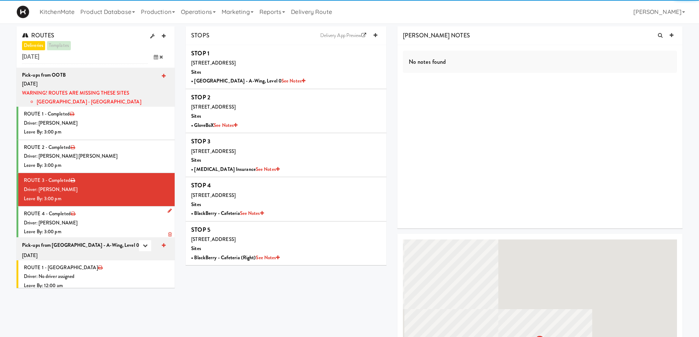 This screenshot has height=337, width=699. Describe the element at coordinates (96, 286) in the screenshot. I see `div: Leave By: 12:00 am` at that location.